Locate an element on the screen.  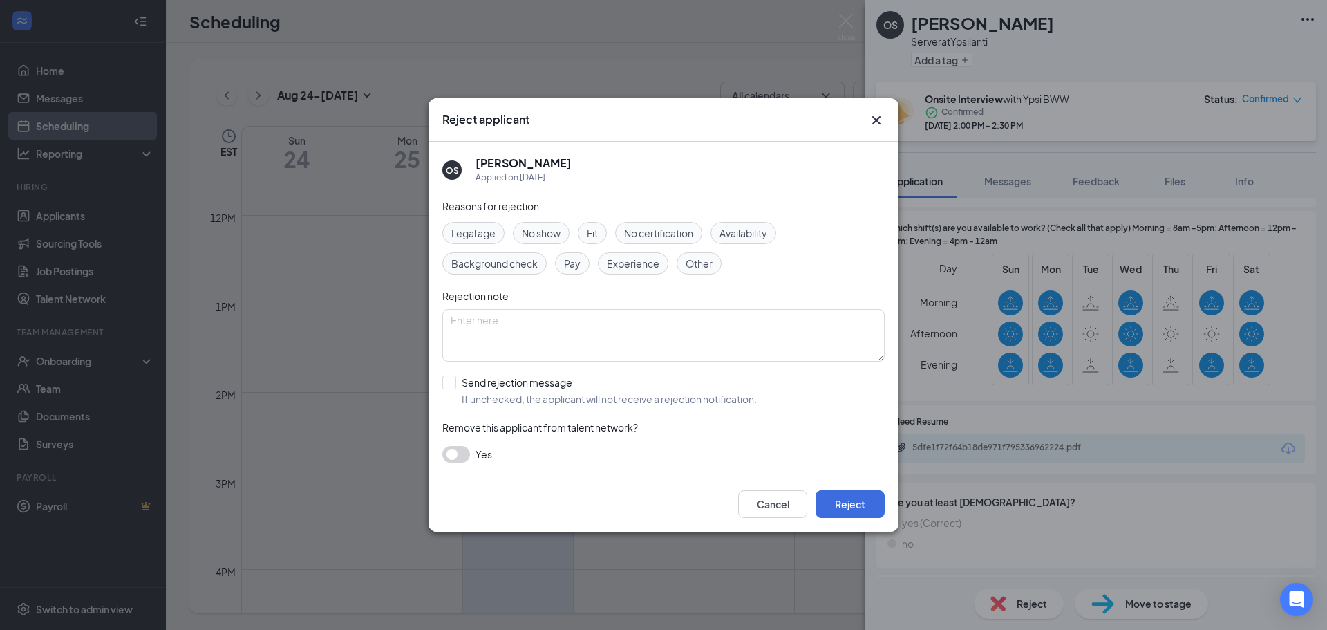
button: Cancel is located at coordinates (773, 504).